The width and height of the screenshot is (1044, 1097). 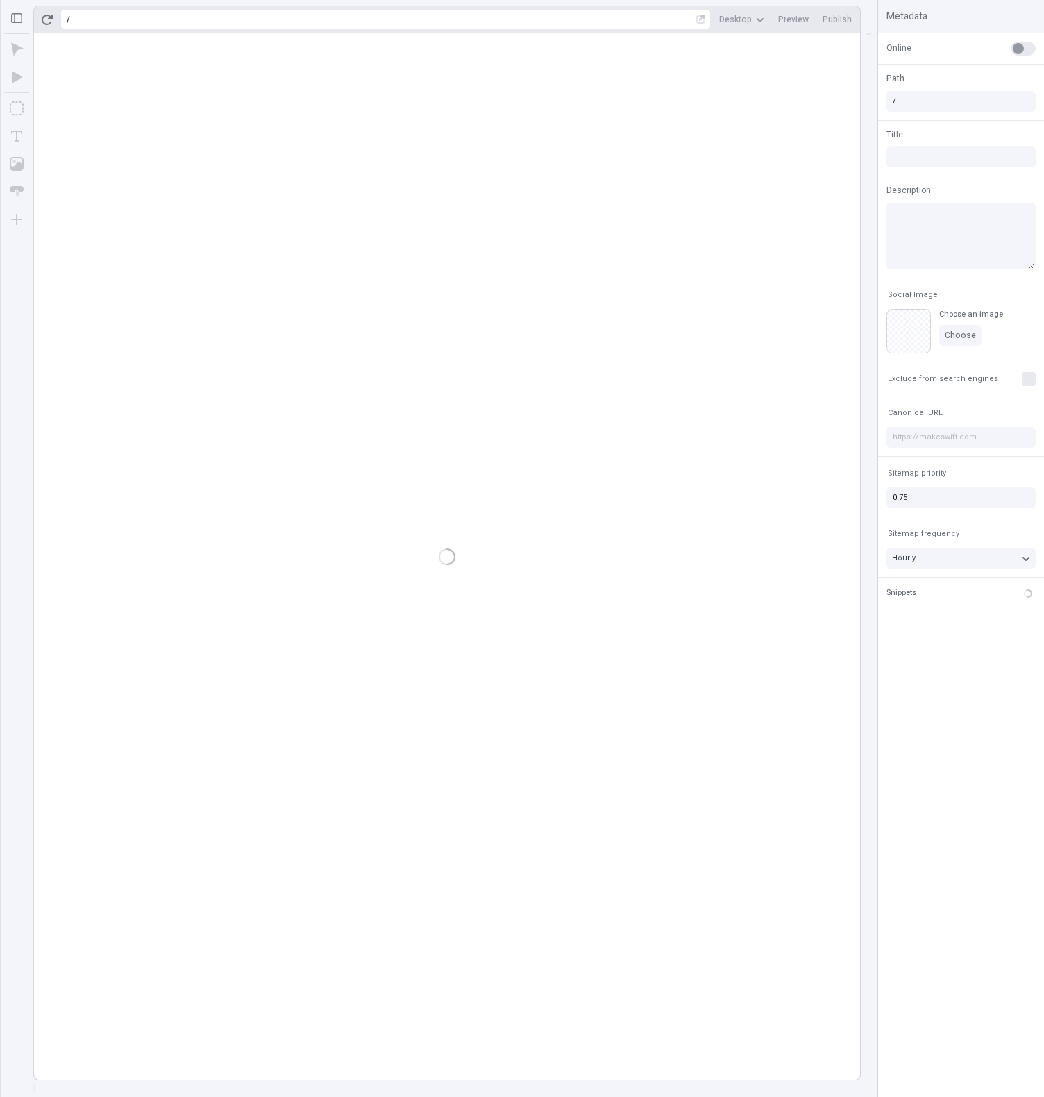 I want to click on span: Online, so click(x=899, y=48).